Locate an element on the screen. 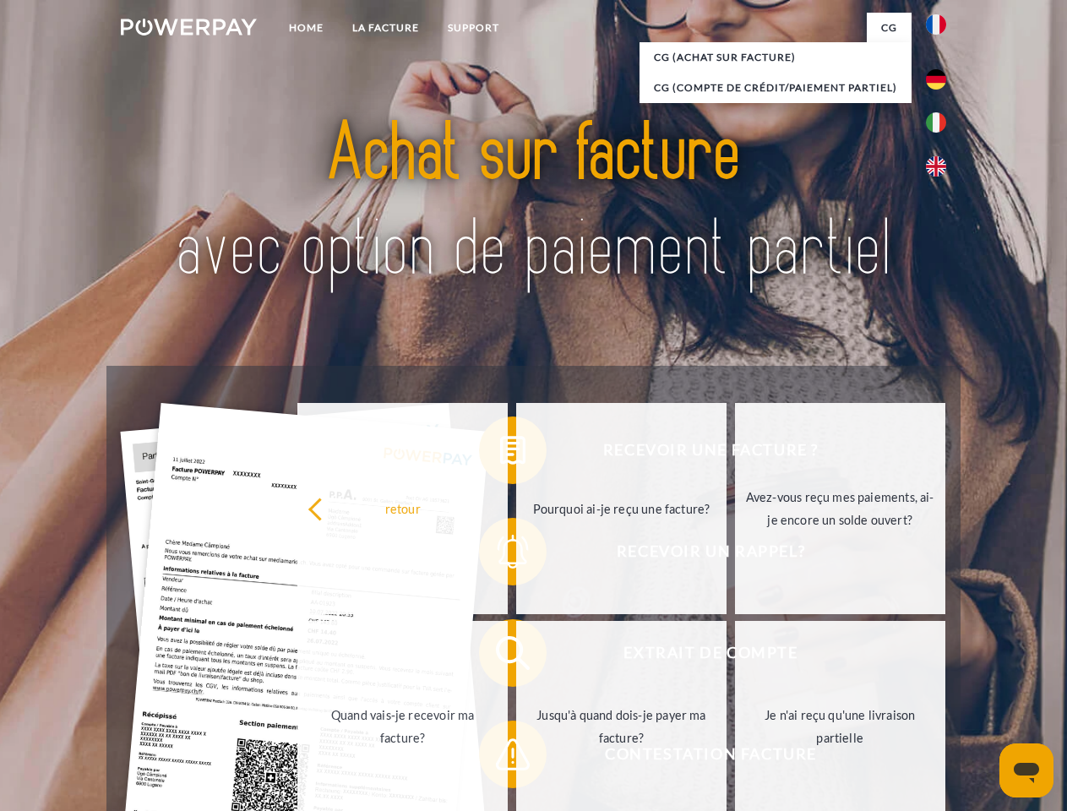  a: CG (Compte de crédit/paiement partiel) is located at coordinates (776, 88).